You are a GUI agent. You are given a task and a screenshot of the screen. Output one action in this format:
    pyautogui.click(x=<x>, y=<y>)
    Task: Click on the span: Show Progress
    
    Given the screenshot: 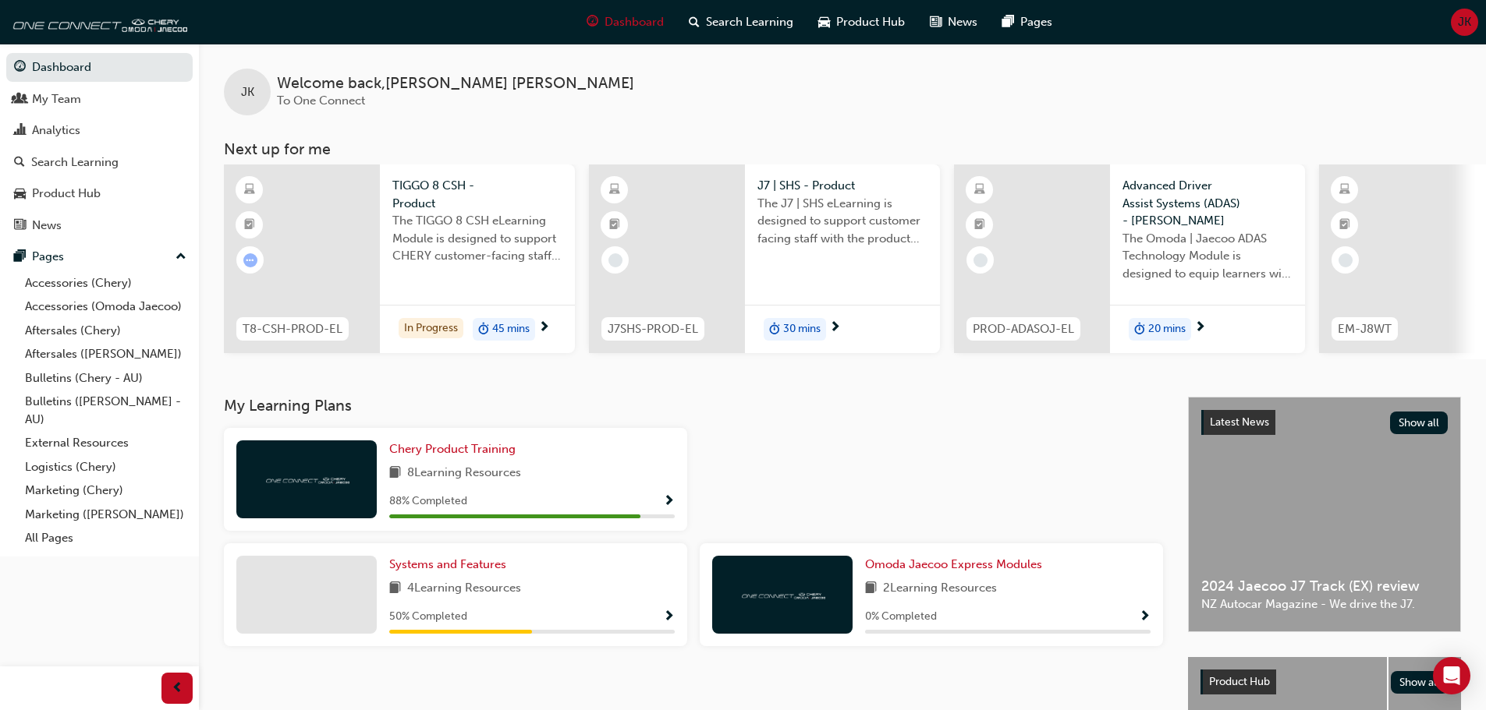 What is the action you would take?
    pyautogui.click(x=668, y=502)
    